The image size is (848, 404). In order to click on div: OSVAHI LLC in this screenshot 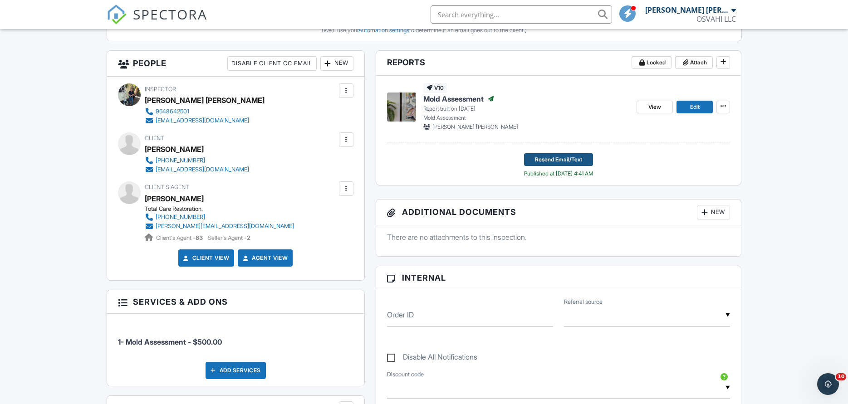, I will do `click(716, 19)`.